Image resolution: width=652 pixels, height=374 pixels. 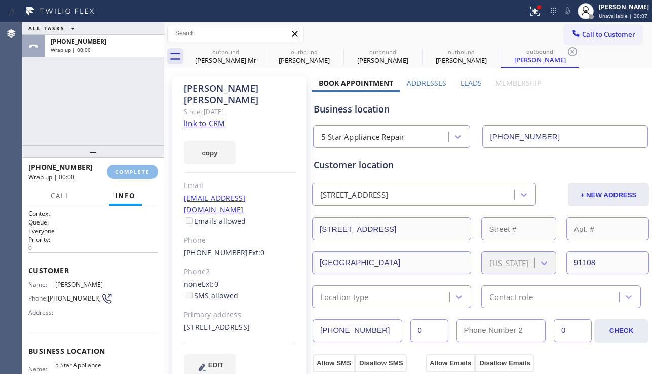 What do you see at coordinates (204, 123) in the screenshot?
I see `a: link to CRM` at bounding box center [204, 123].